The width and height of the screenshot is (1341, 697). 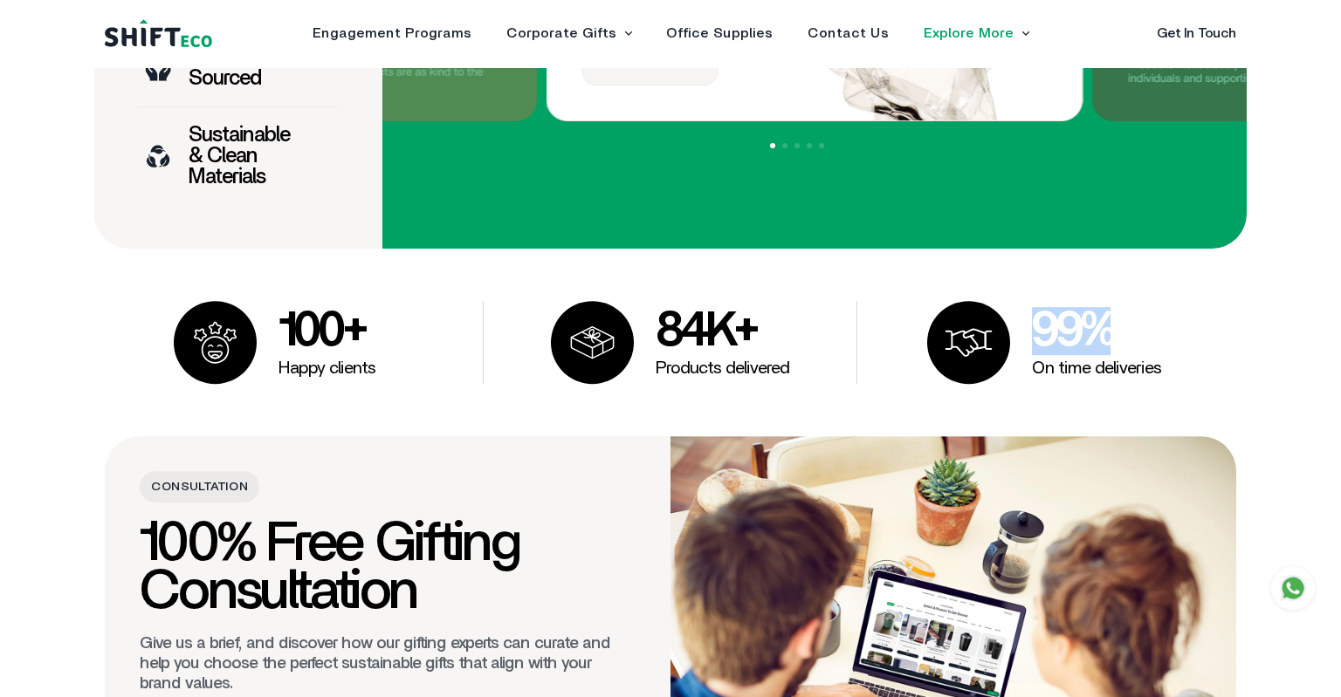 I want to click on span: CONSULTATION, so click(x=199, y=487).